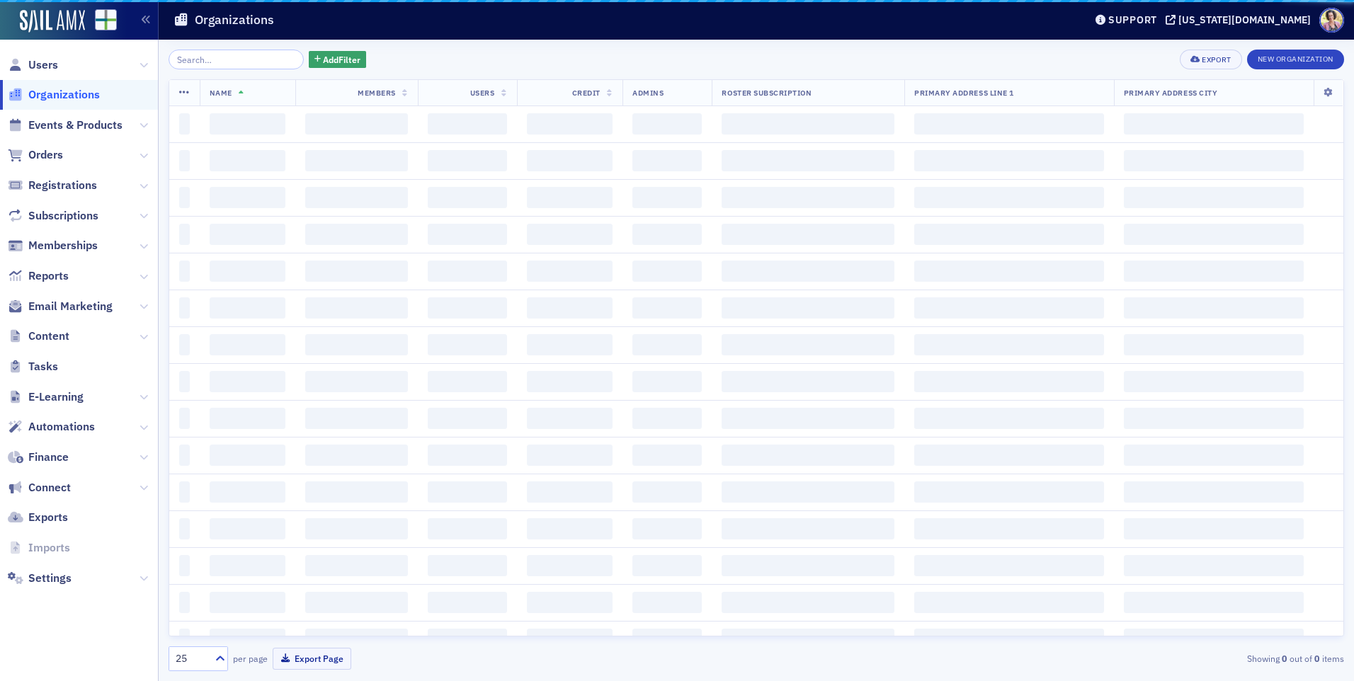  What do you see at coordinates (1171, 93) in the screenshot?
I see `span: Primary Address City` at bounding box center [1171, 93].